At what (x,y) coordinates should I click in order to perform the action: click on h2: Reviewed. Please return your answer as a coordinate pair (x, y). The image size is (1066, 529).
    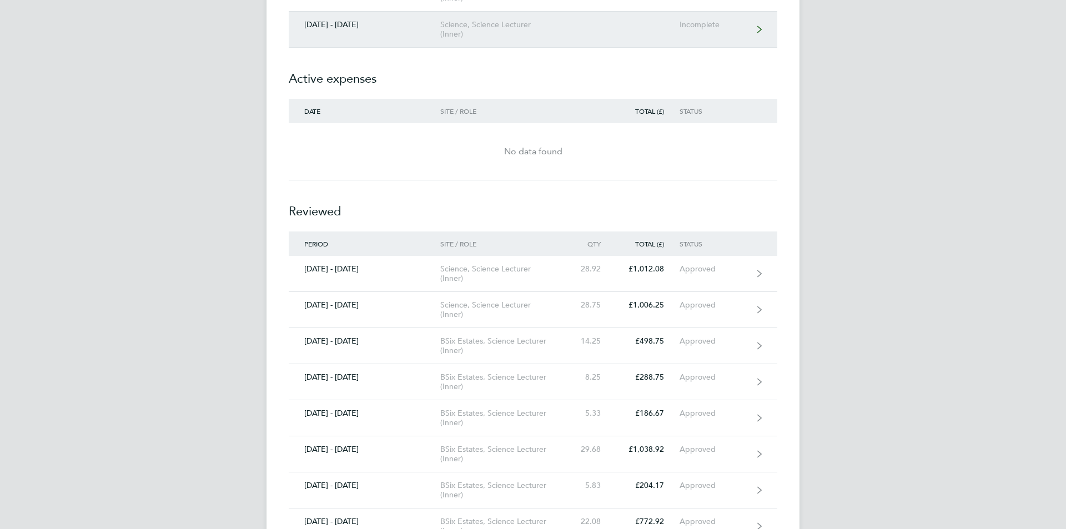
    Looking at the image, I should click on (533, 206).